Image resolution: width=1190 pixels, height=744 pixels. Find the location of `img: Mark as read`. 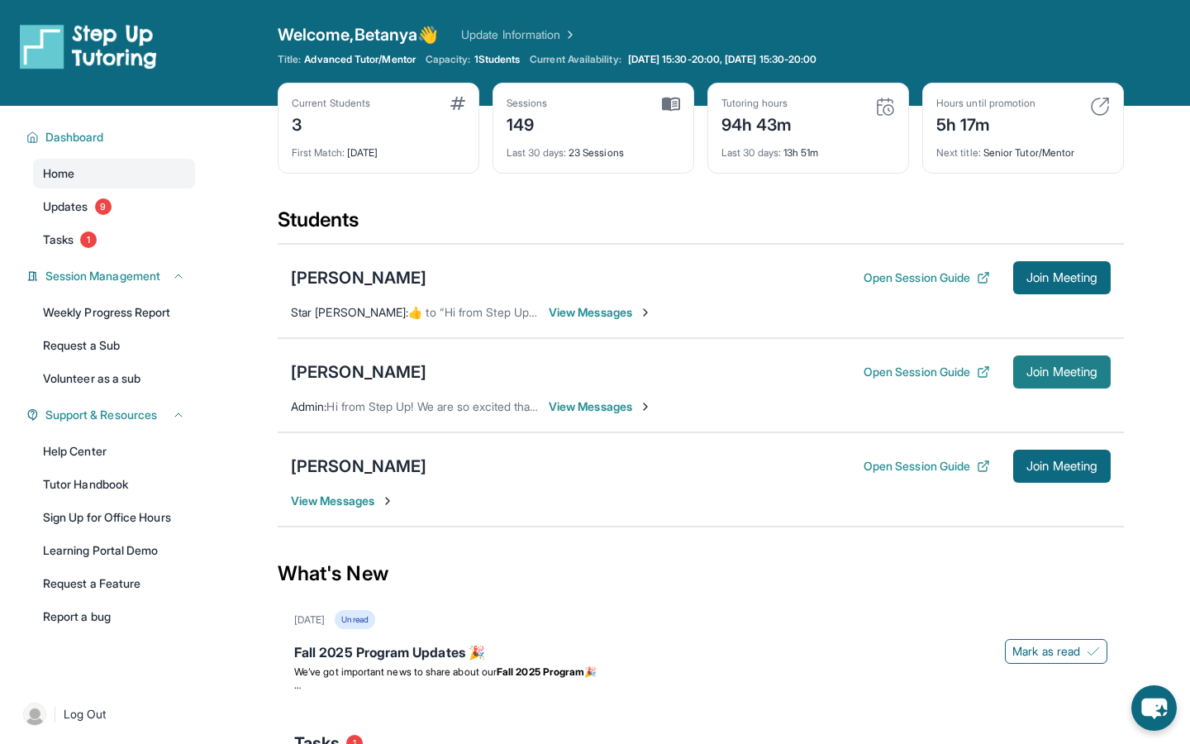

img: Mark as read is located at coordinates (1094, 651).